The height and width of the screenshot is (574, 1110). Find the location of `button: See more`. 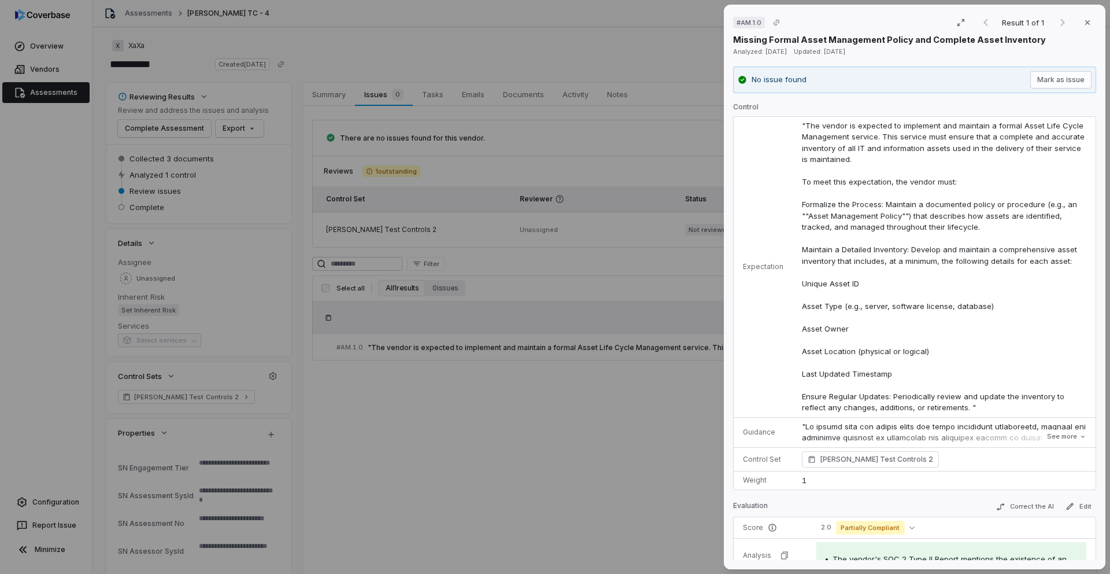

button: See more is located at coordinates (1067, 437).